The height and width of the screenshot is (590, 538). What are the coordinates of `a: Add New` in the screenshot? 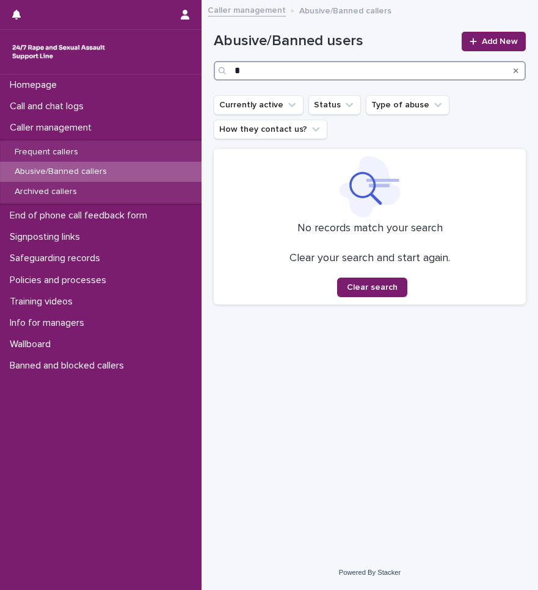 It's located at (493, 41).